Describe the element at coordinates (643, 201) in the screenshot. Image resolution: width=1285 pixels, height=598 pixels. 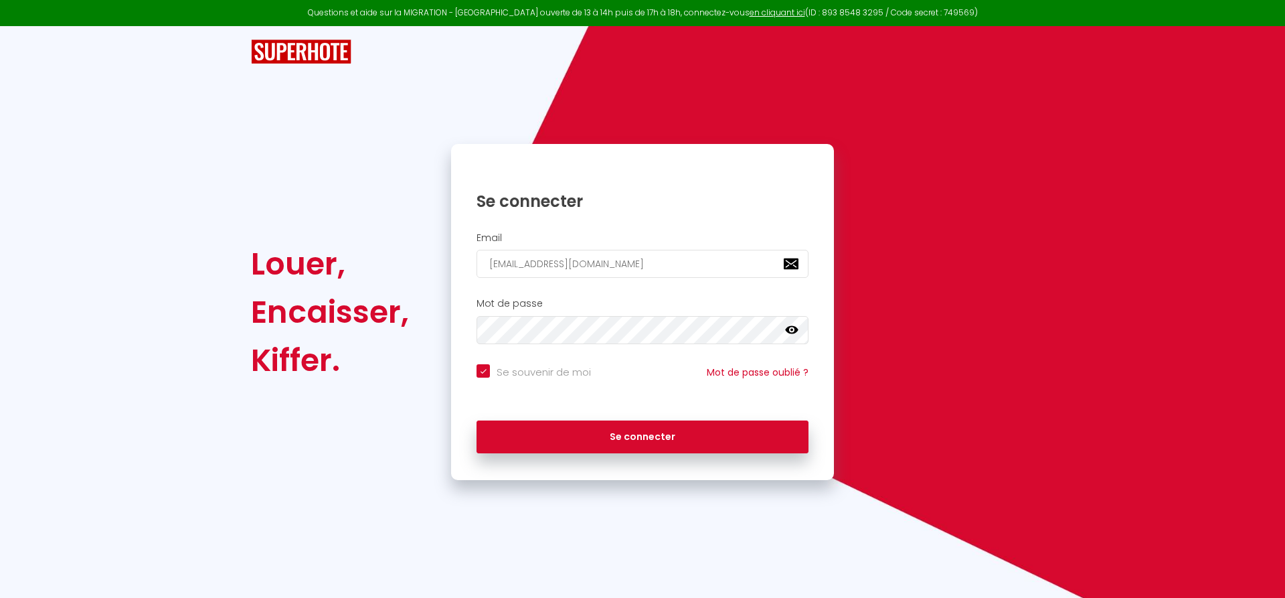
I see `h1: Se connecter` at that location.